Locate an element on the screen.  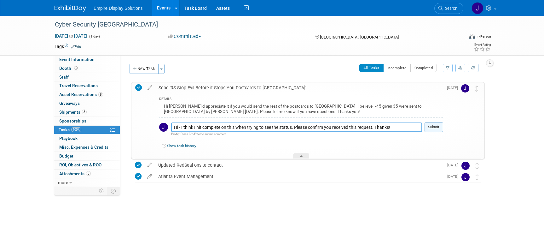
span: Sponsorships is located at coordinates (73, 121).